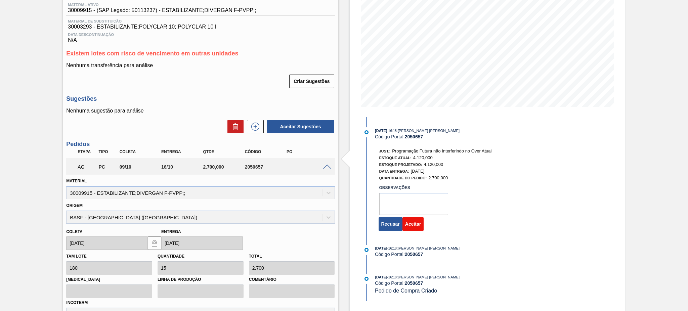 The image size is (688, 311). Describe the element at coordinates (254, 127) in the screenshot. I see `div: Nova sugestão` at that location.